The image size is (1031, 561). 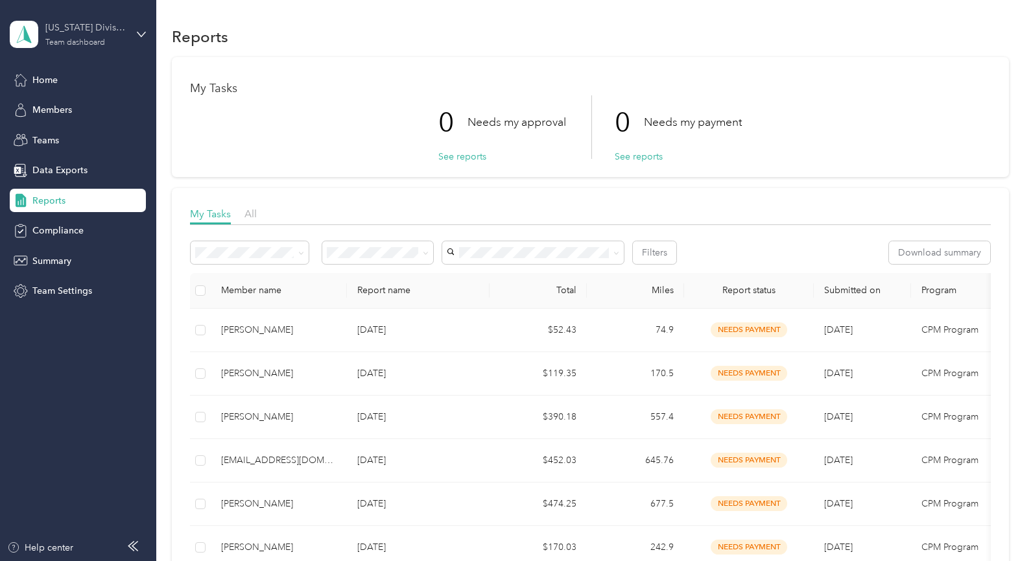 I want to click on td: 74.9, so click(x=635, y=330).